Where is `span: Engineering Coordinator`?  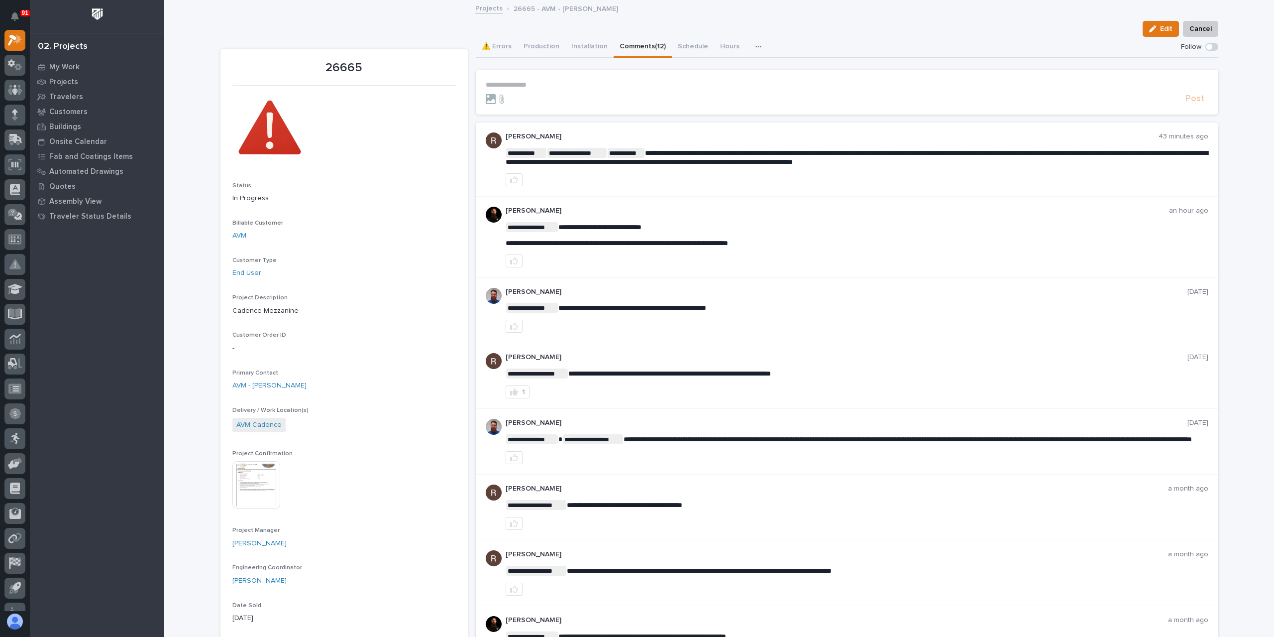
span: Engineering Coordinator is located at coordinates (267, 567).